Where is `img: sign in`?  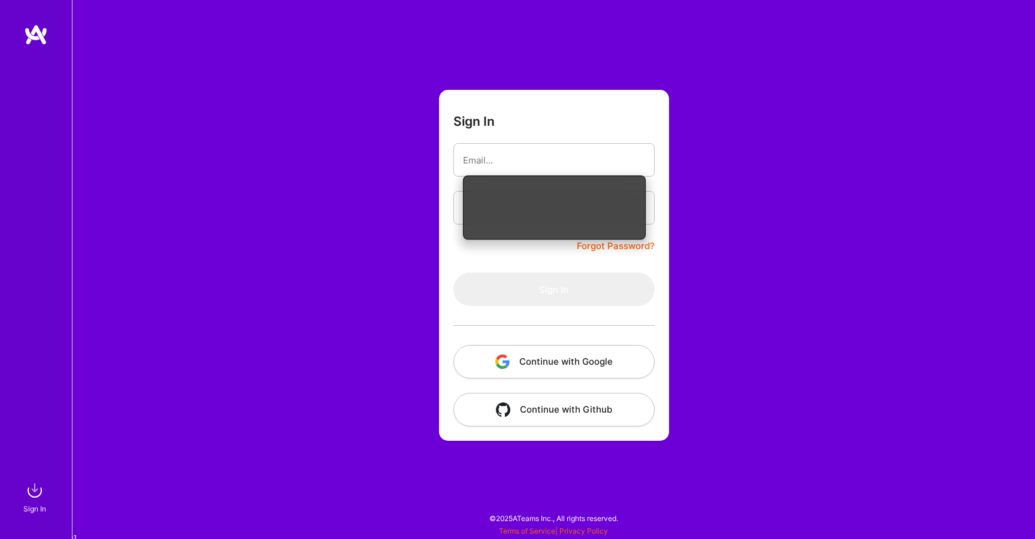 img: sign in is located at coordinates (35, 490).